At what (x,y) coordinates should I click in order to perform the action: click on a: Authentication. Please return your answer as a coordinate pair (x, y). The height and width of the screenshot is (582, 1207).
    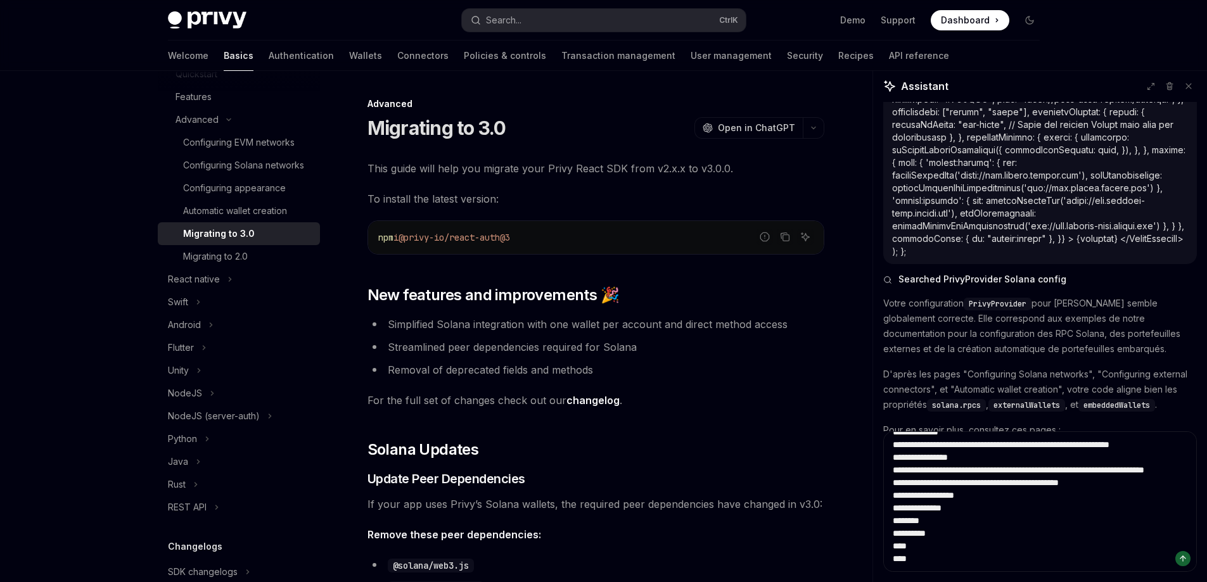
    Looking at the image, I should click on (301, 56).